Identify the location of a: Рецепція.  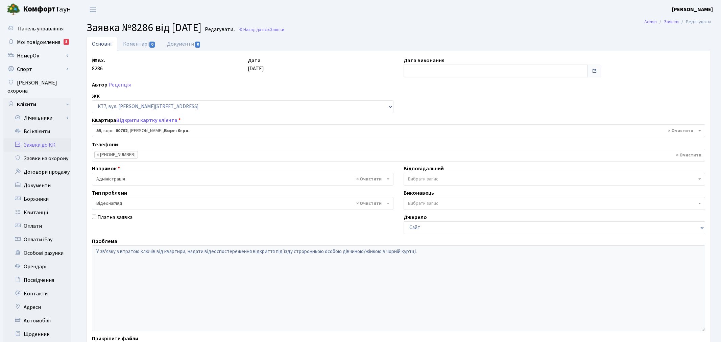
(120, 85).